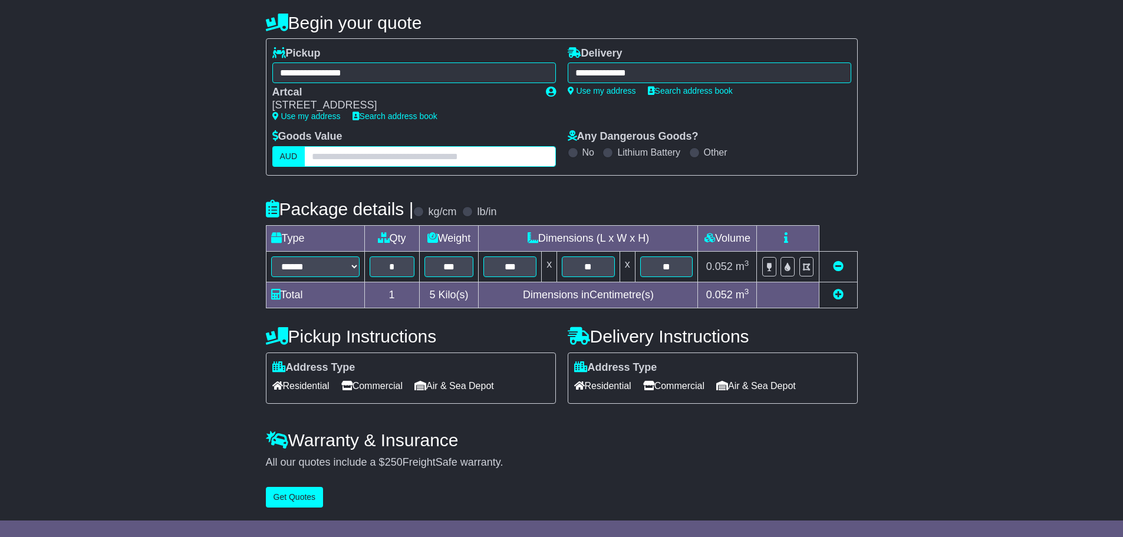 Image resolution: width=1123 pixels, height=537 pixels. I want to click on td: Dimensions in Centimetre(s), so click(588, 295).